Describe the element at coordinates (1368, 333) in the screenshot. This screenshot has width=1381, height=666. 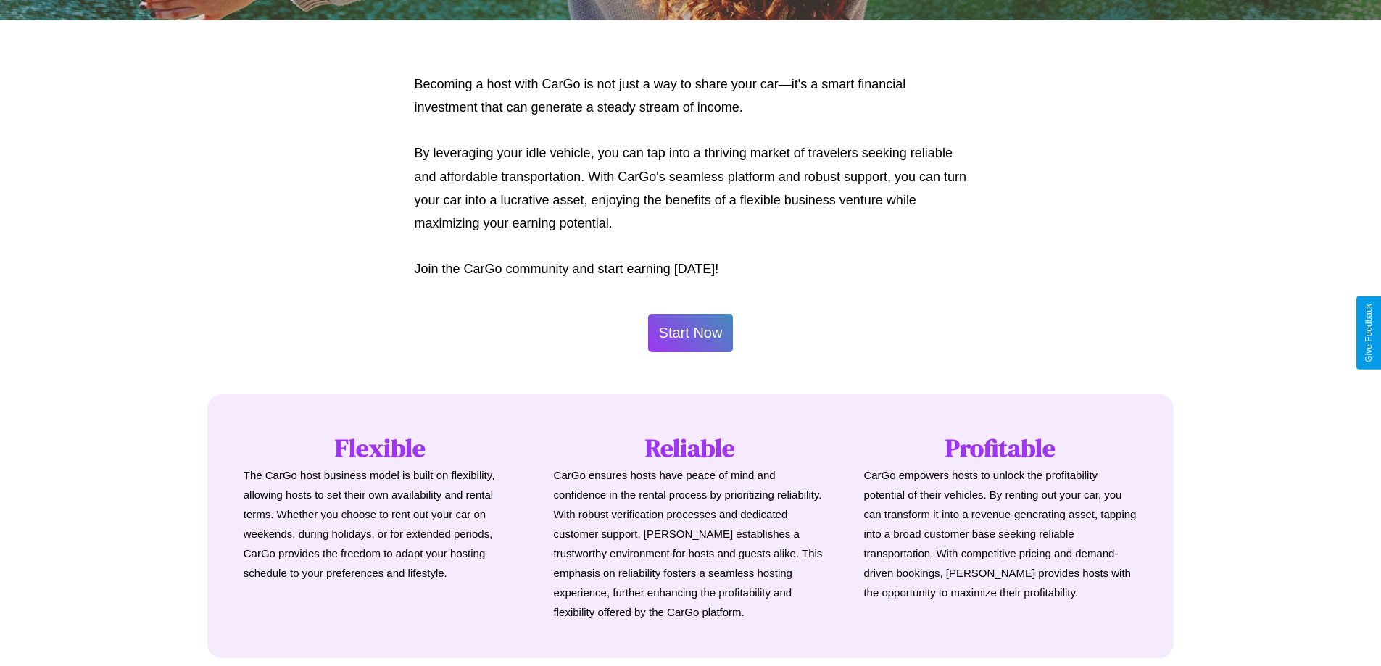
I see `div: Give Feedback` at that location.